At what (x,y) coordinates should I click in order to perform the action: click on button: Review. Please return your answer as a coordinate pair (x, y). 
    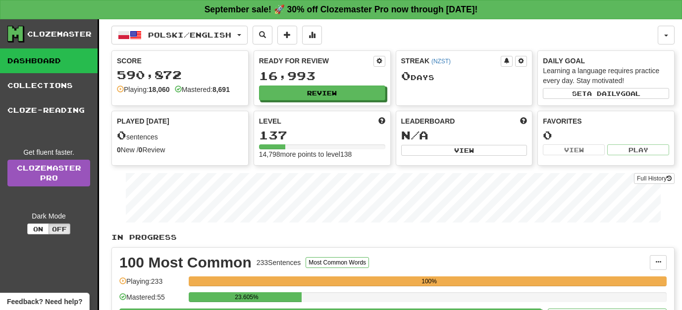
    Looking at the image, I should click on (322, 93).